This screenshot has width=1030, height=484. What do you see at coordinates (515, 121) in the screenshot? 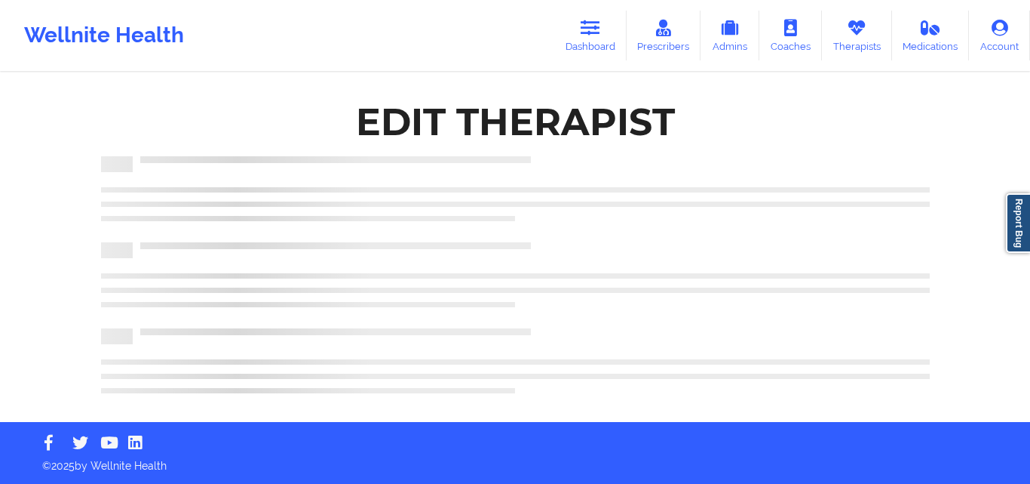
I see `div: Edit Therapist` at bounding box center [515, 121].